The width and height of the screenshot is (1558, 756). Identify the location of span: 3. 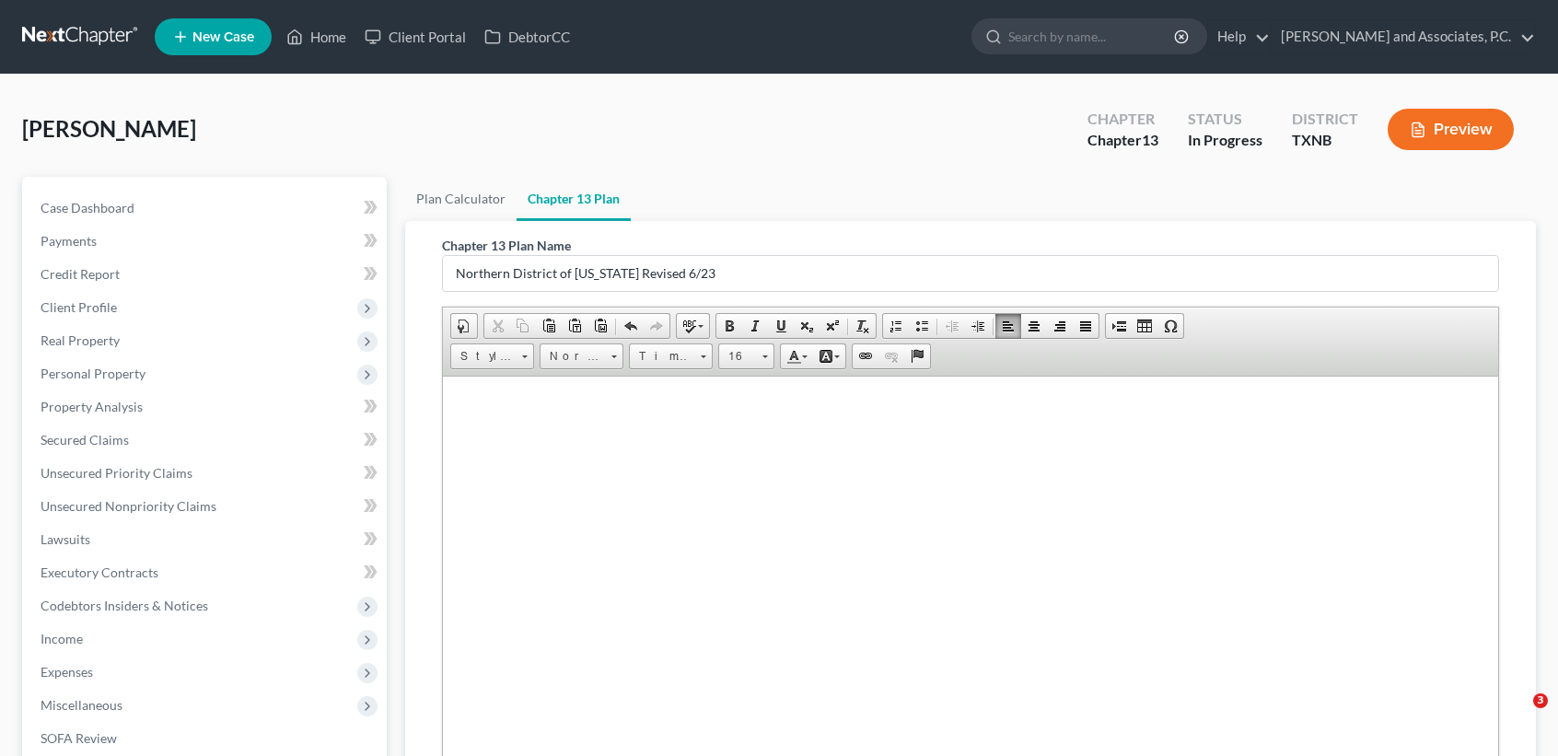
(1541, 701).